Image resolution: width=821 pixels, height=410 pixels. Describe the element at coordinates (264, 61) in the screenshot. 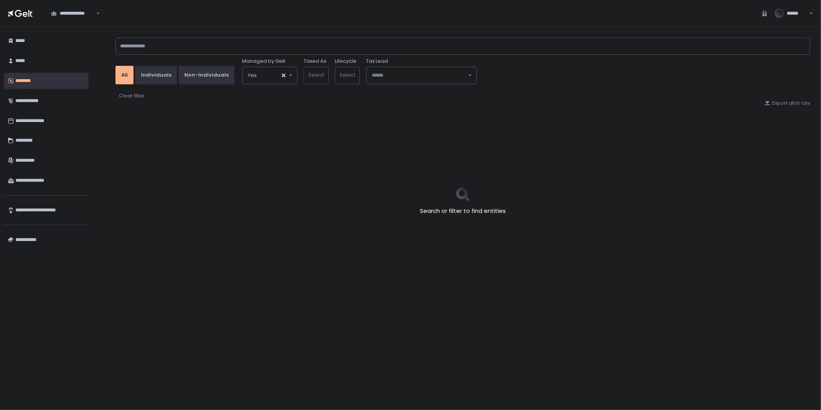

I see `span: Managed by Gelt` at that location.